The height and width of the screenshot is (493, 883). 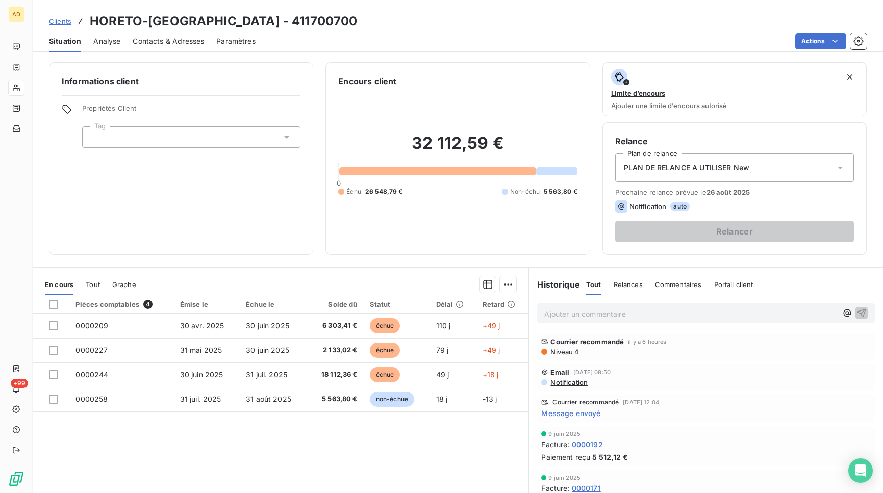 I want to click on span: Analyse, so click(x=107, y=41).